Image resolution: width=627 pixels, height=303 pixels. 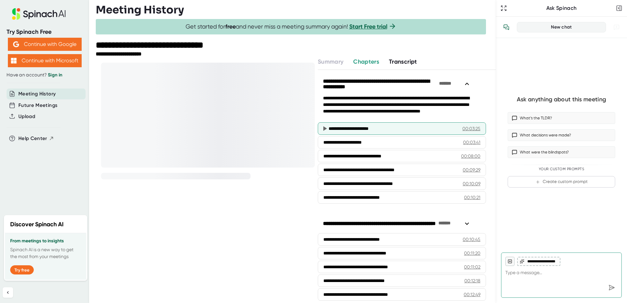 What do you see at coordinates (472, 281) in the screenshot?
I see `div: 00:12:18` at bounding box center [472, 281].